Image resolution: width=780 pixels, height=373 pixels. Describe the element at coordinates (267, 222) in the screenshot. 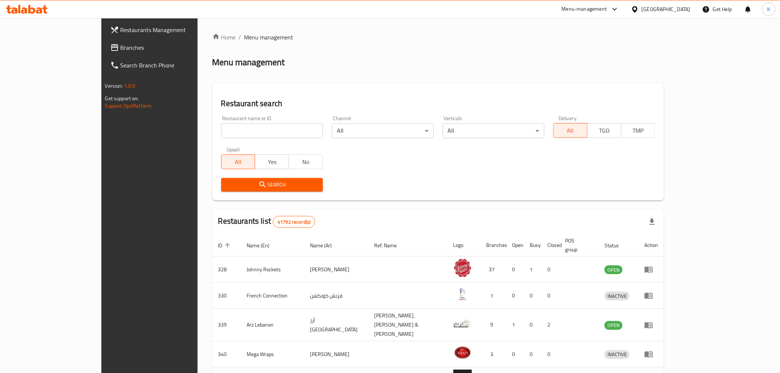

I see `h2: Restaurants list` at that location.